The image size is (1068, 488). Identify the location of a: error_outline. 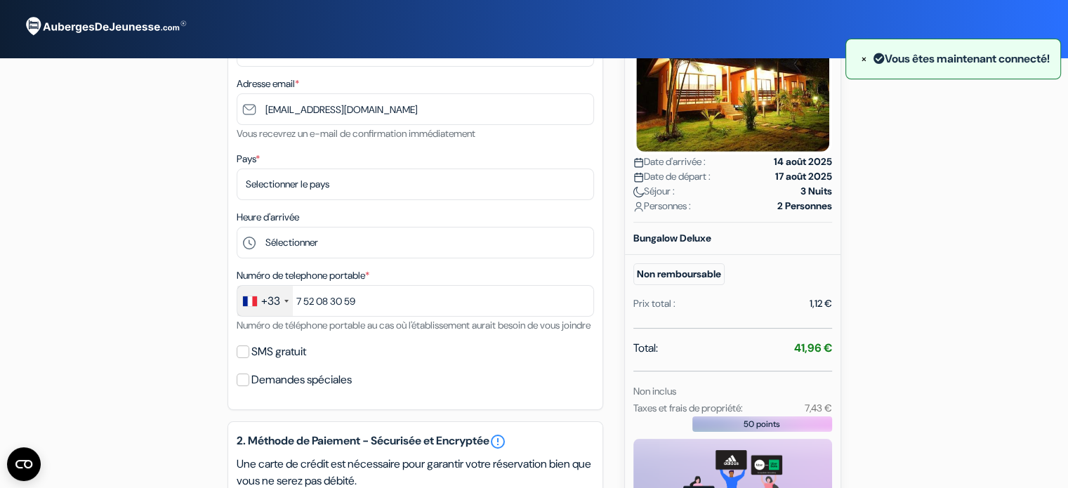
(498, 442).